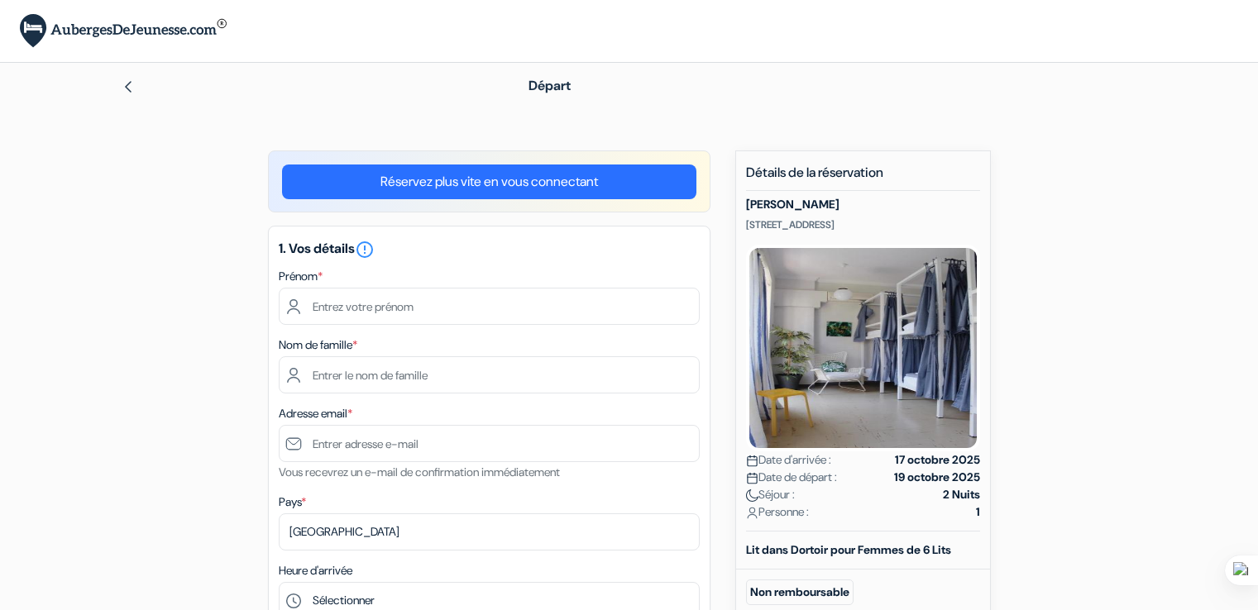 This screenshot has height=610, width=1258. Describe the element at coordinates (777, 512) in the screenshot. I see `span: Personne :` at that location.